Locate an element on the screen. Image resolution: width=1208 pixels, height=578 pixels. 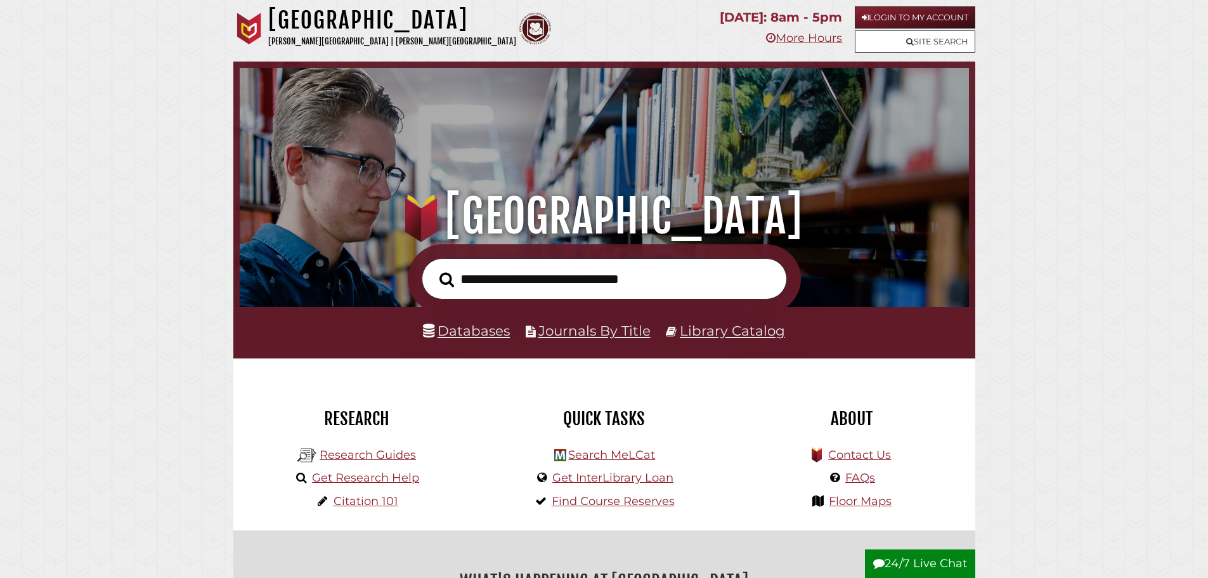
a: Search MeLCat is located at coordinates (611, 455).